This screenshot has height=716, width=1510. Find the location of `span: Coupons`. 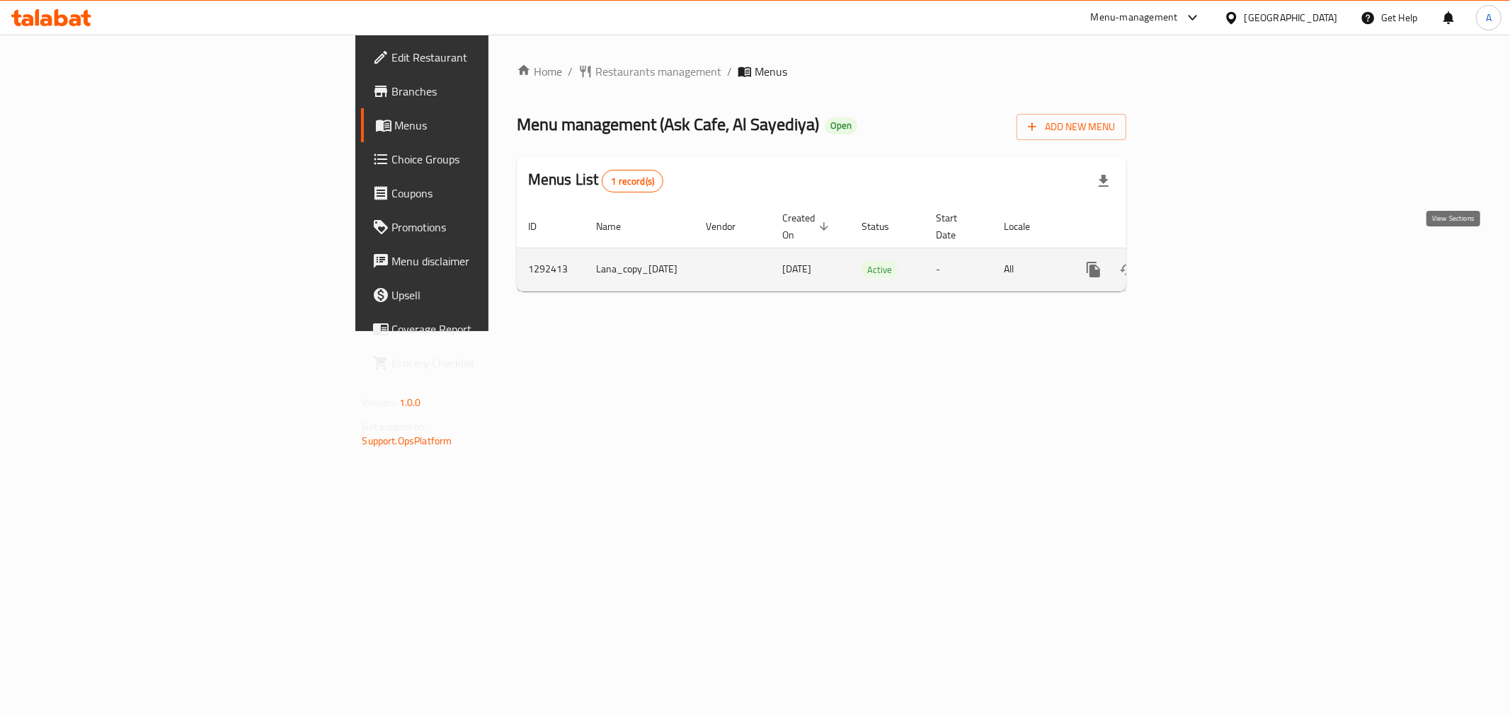

span: Coupons is located at coordinates (494, 193).